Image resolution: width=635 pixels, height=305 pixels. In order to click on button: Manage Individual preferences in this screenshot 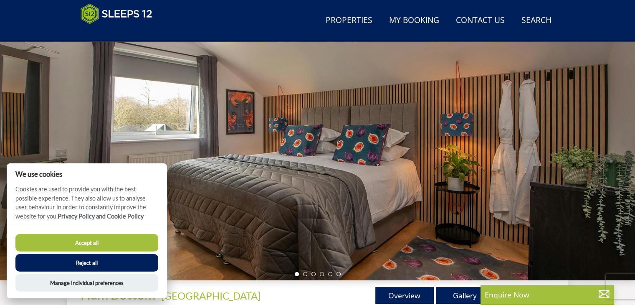, I will do `click(87, 283)`.